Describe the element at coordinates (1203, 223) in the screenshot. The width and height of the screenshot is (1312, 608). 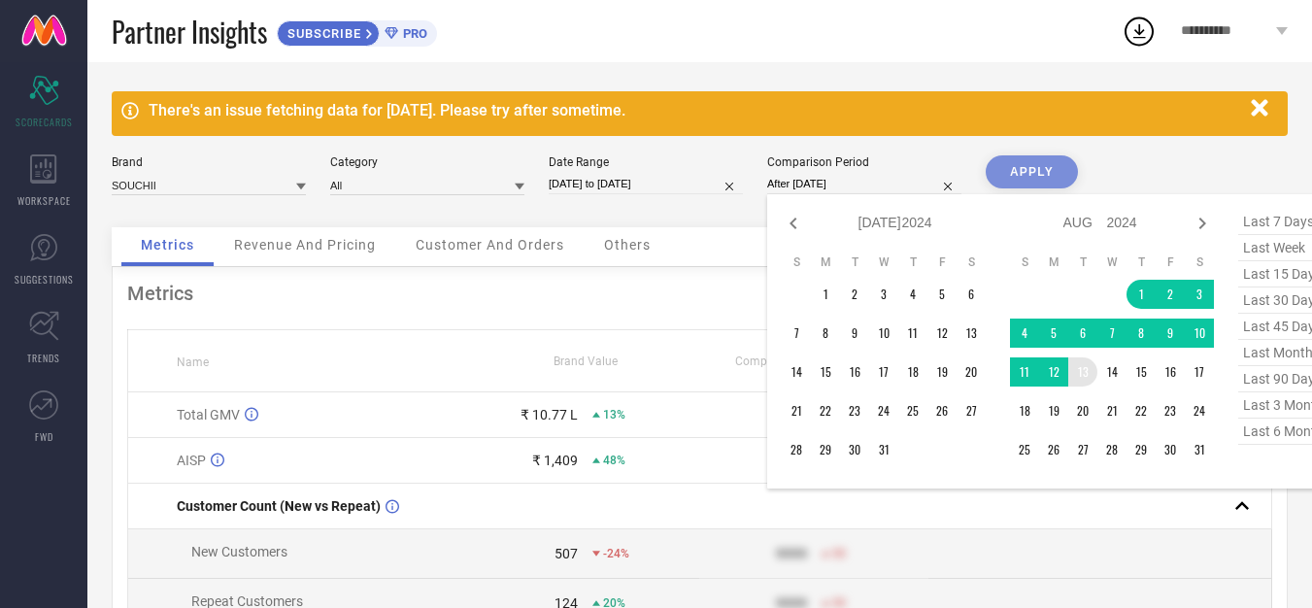
I see `div: Next month` at that location.